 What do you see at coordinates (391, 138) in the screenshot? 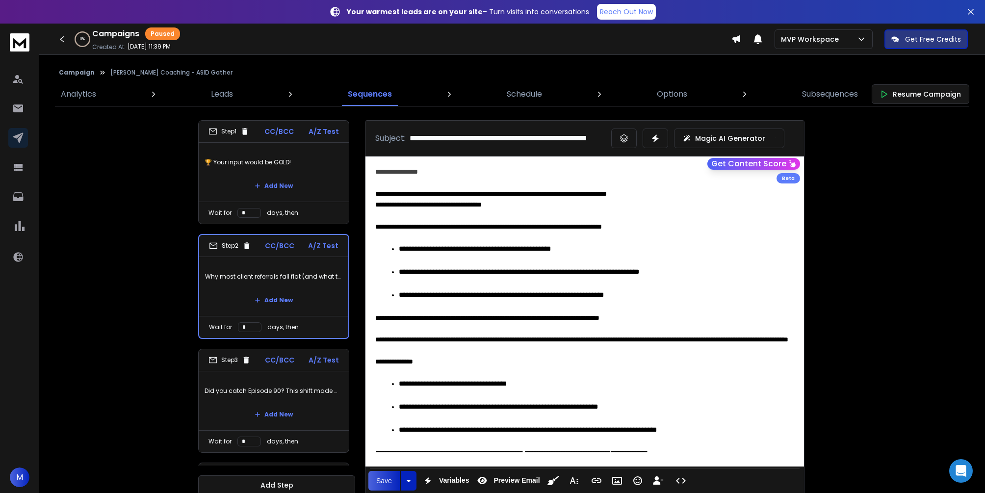
I see `p: Subject:` at bounding box center [391, 138].